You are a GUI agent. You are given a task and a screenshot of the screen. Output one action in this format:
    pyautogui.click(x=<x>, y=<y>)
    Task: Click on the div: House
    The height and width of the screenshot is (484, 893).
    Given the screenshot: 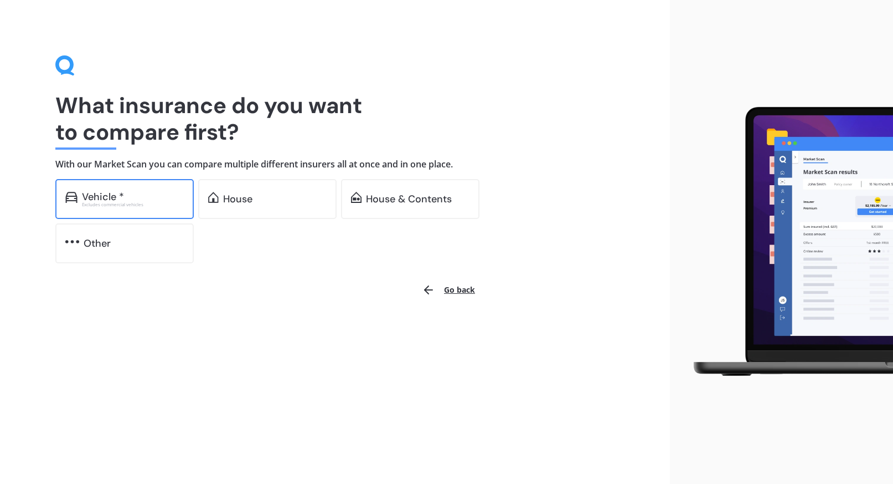 What is the action you would take?
    pyautogui.click(x=238, y=199)
    